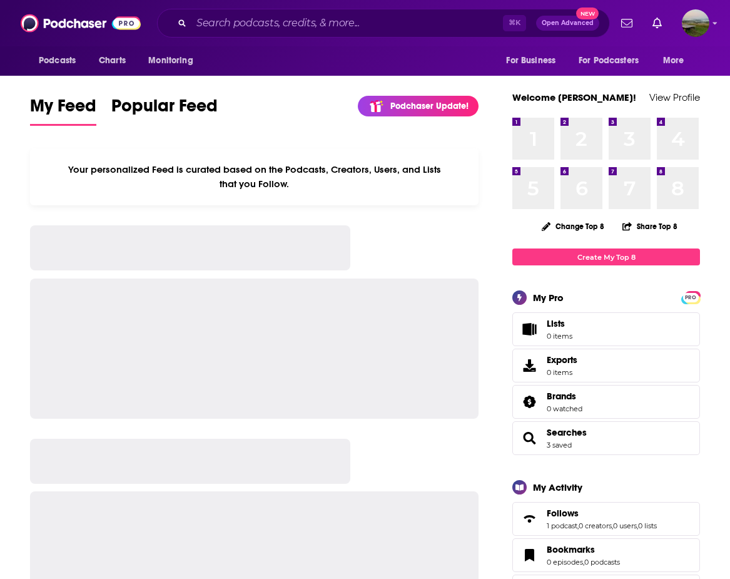  I want to click on img: User Profile, so click(696, 23).